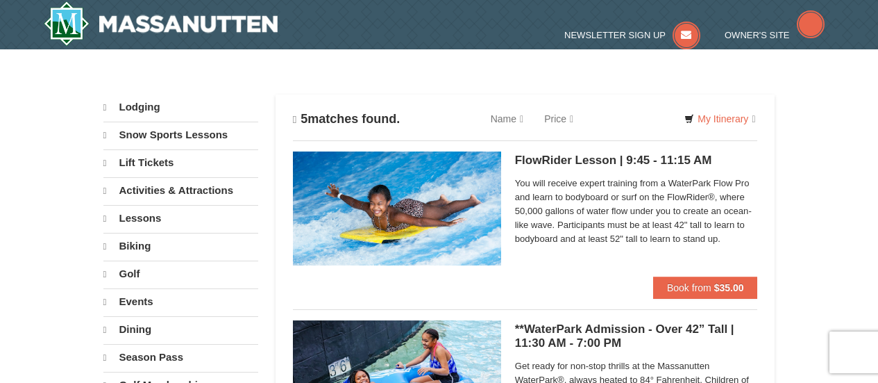  What do you see at coordinates (757, 35) in the screenshot?
I see `span: Owner's Site` at bounding box center [757, 35].